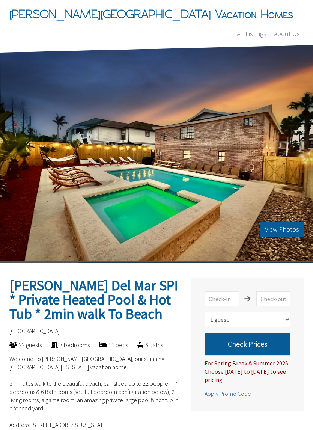  Describe the element at coordinates (273, 299) in the screenshot. I see `input: Check-out` at that location.